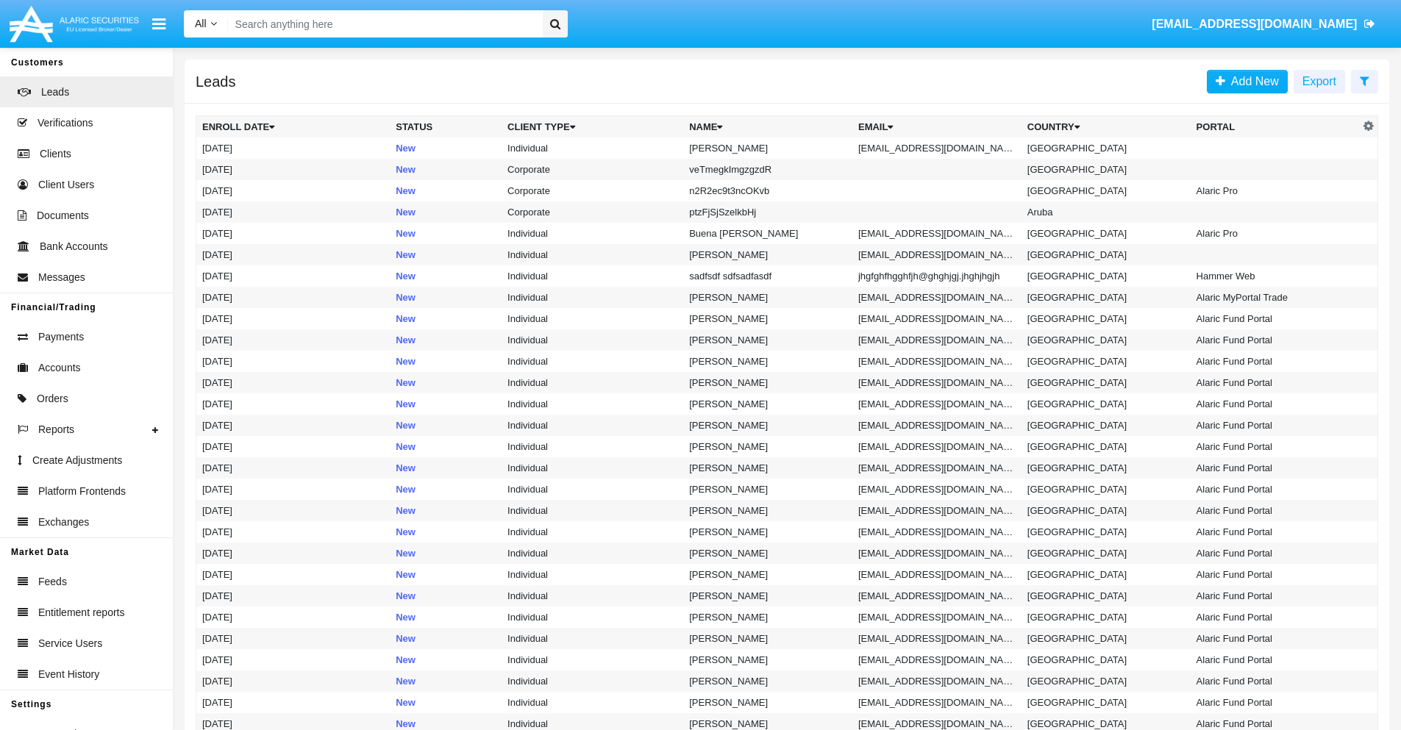 This screenshot has width=1401, height=730. I want to click on a: Add New, so click(1247, 82).